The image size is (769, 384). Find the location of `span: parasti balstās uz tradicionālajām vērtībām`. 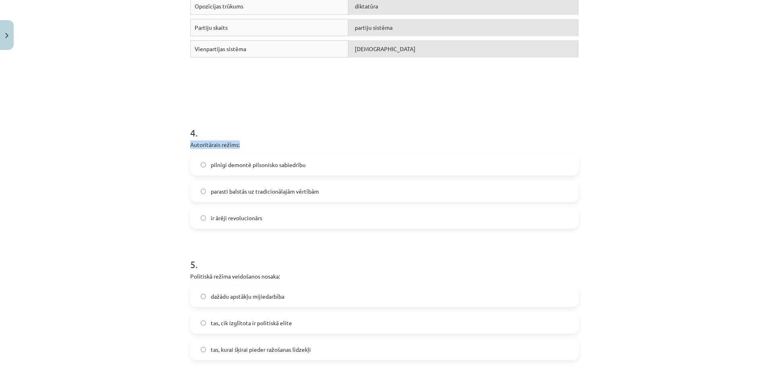

span: parasti balstās uz tradicionālajām vērtībām is located at coordinates (265, 191).